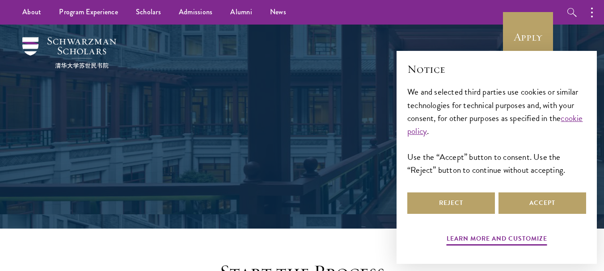 The image size is (604, 271). Describe the element at coordinates (528, 37) in the screenshot. I see `a: Apply` at that location.